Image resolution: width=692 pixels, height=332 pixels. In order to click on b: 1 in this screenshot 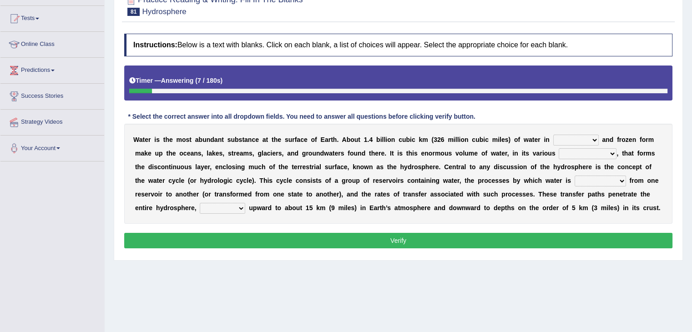, I will do `click(366, 140)`.